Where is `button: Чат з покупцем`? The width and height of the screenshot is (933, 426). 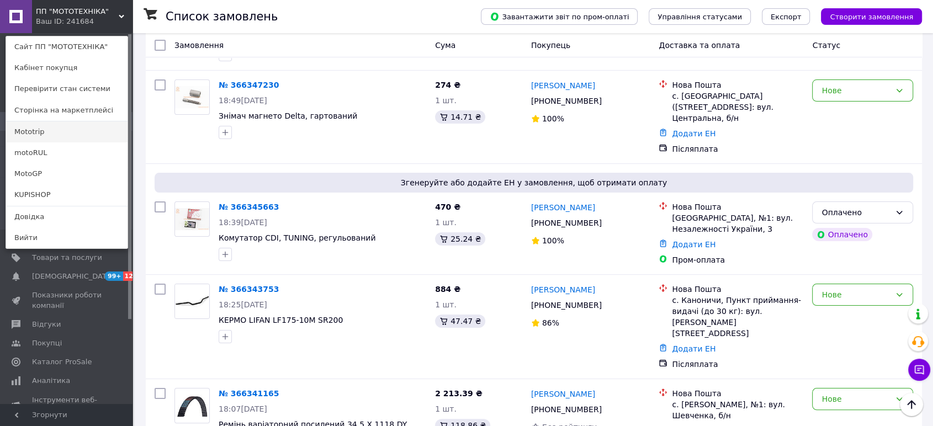 button: Чат з покупцем is located at coordinates (919, 370).